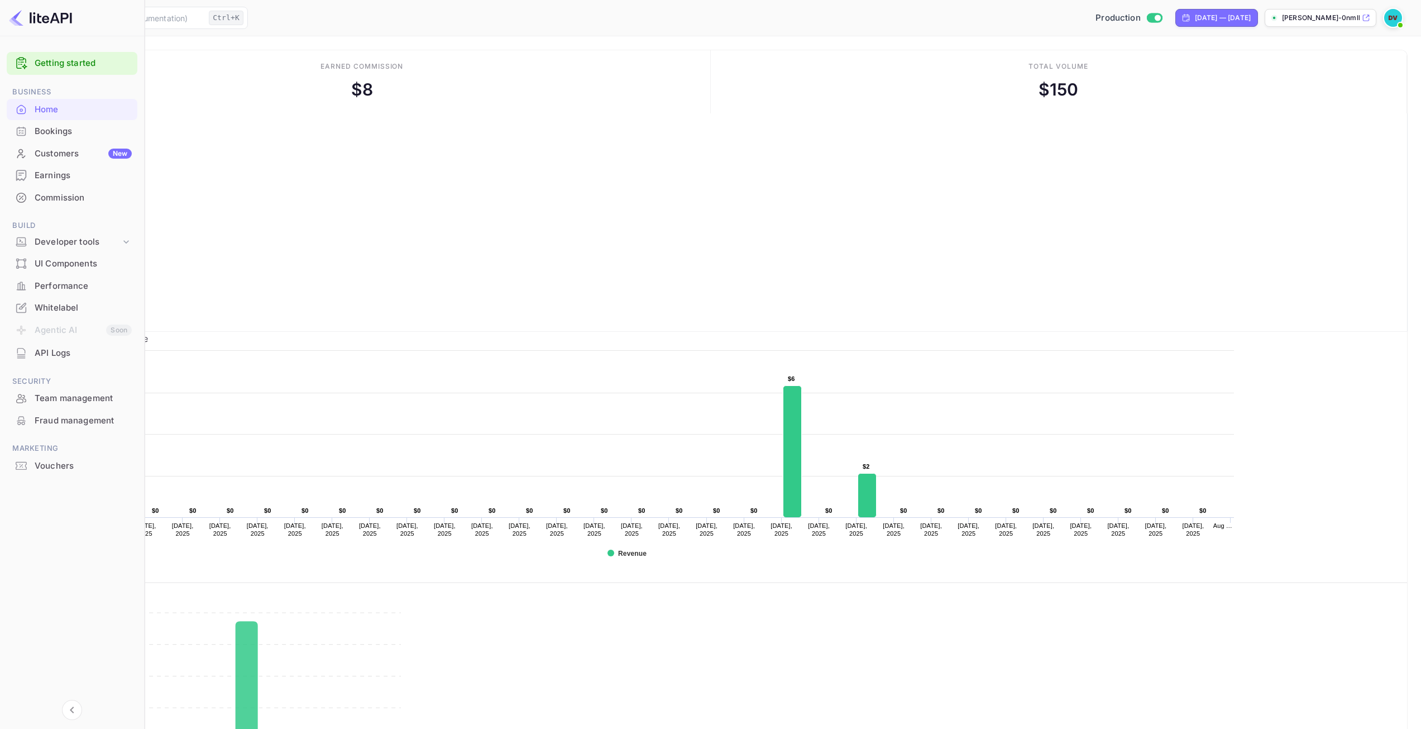  Describe the element at coordinates (1216, 18) in the screenshot. I see `div: Click to change the date range period` at that location.